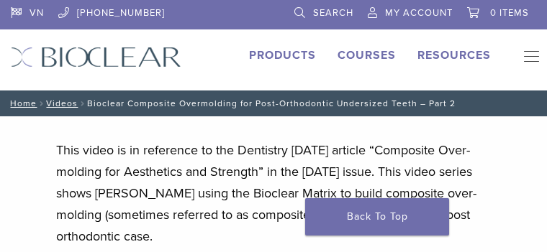  Describe the element at coordinates (377, 217) in the screenshot. I see `a: Back To Top` at that location.